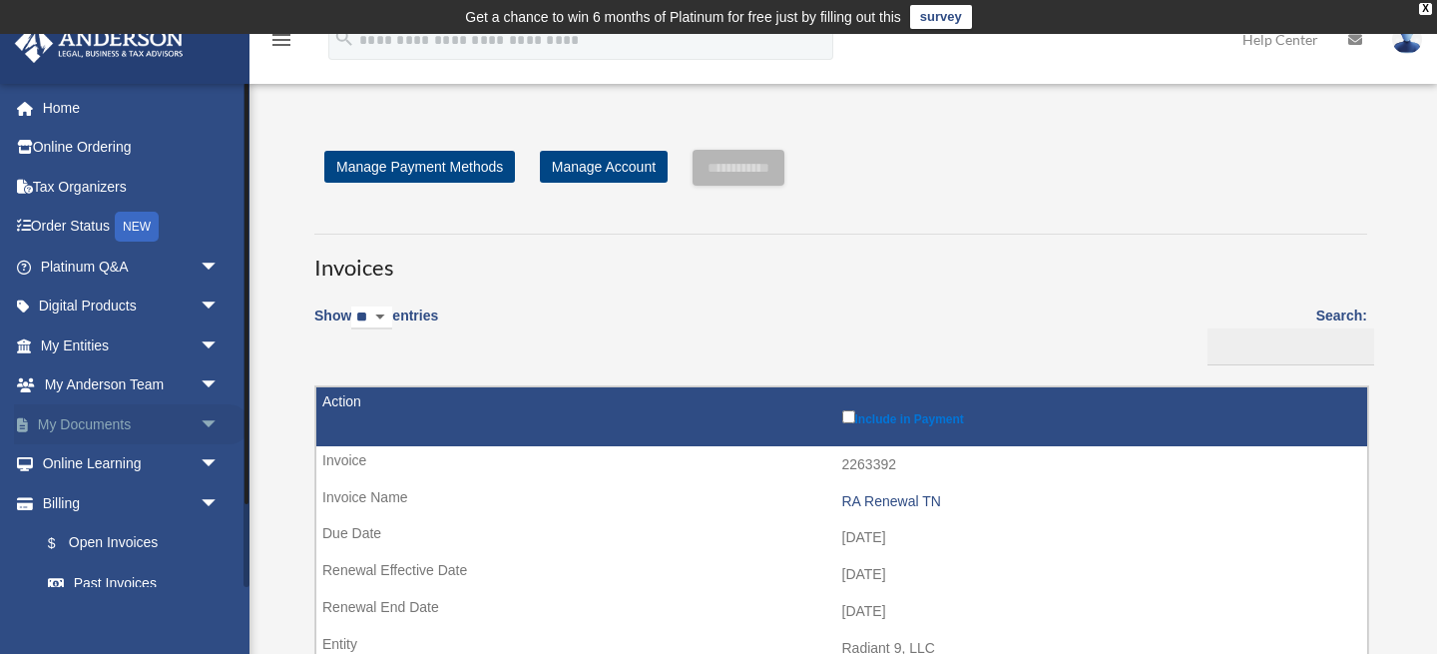 This screenshot has height=654, width=1437. Describe the element at coordinates (376, 326) in the screenshot. I see `label: Show entries` at that location.